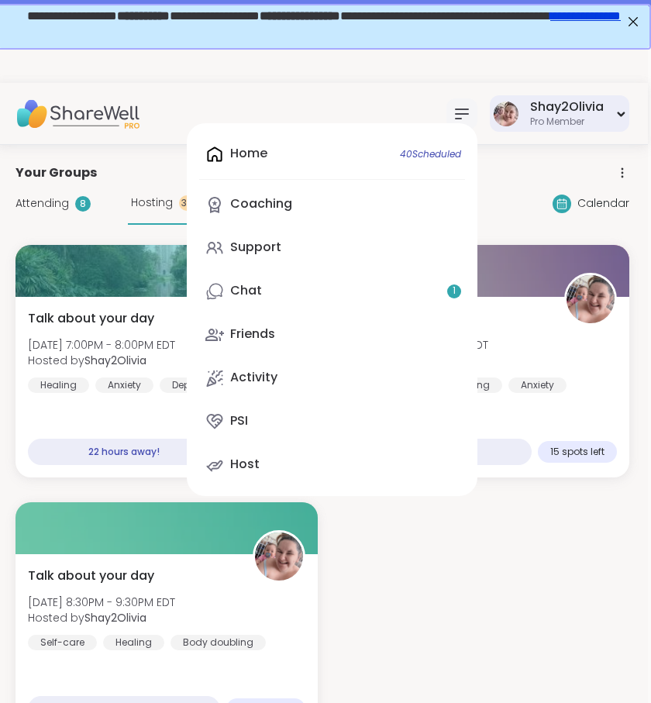  I want to click on div: Activity, so click(253, 377).